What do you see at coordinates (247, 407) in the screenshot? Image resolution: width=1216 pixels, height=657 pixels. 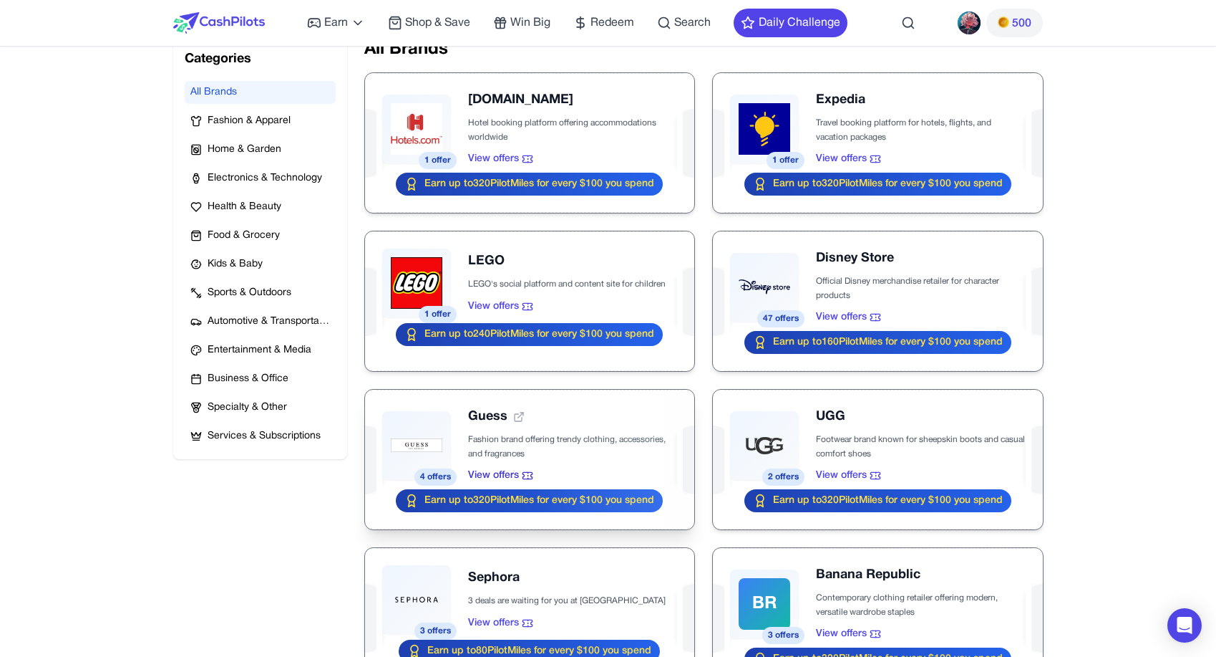 I see `span: Specialty & Other` at bounding box center [247, 407].